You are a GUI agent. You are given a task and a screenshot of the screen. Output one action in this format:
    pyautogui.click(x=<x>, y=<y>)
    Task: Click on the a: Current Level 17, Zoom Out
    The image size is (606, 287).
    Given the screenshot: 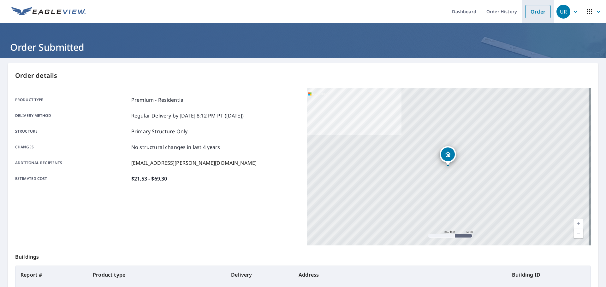 What is the action you would take?
    pyautogui.click(x=578, y=233)
    